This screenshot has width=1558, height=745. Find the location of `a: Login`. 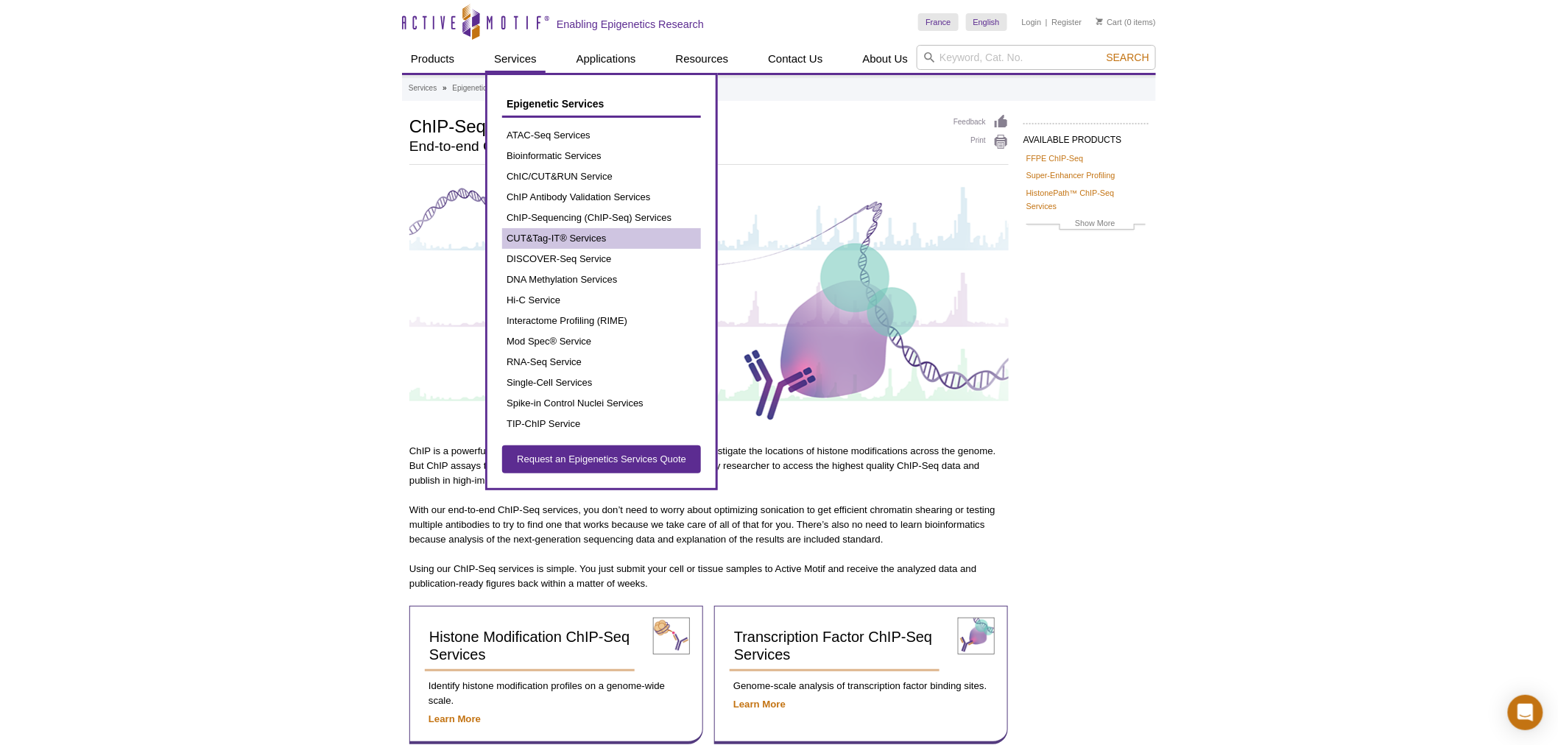

a: Login is located at coordinates (1031, 22).